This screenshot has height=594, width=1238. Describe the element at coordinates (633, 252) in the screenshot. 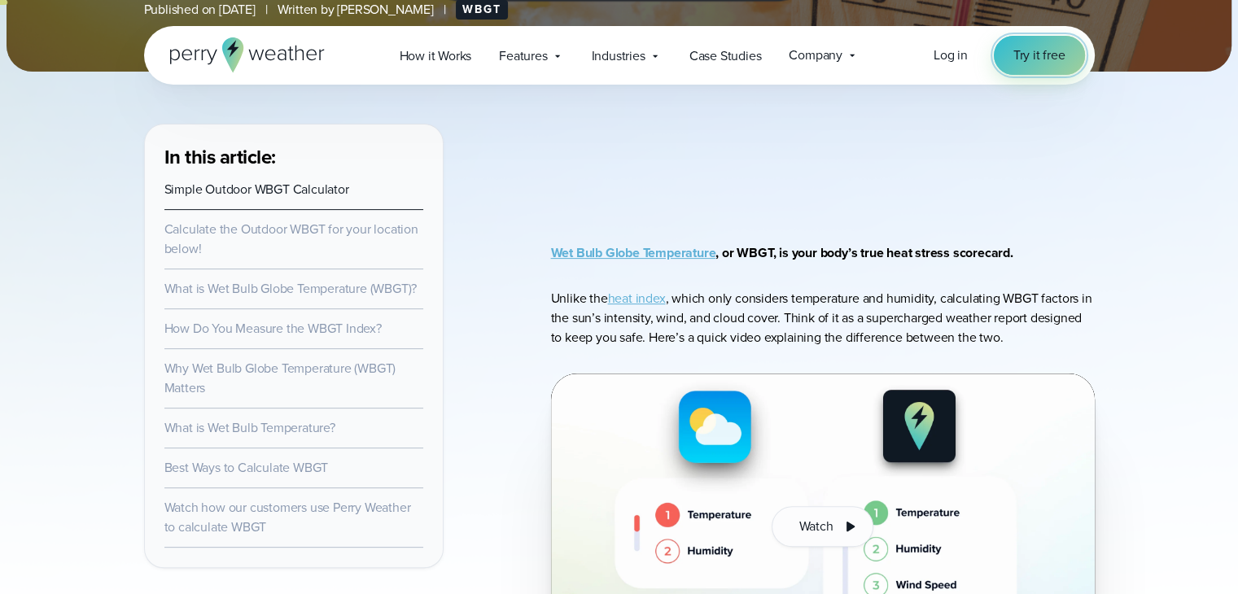

I see `a: Wet Bulb Globe Temperature` at that location.